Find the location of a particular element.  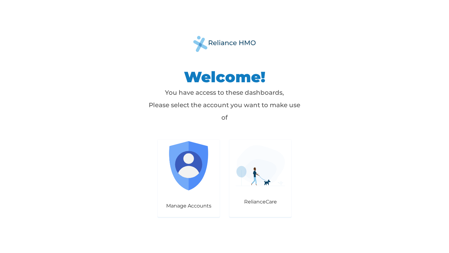

img: enrollee is located at coordinates (261, 166).